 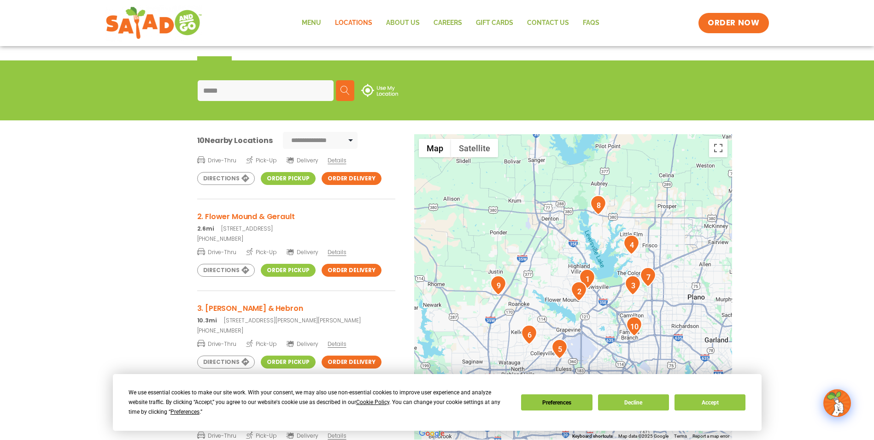 I want to click on span: Preferences, so click(x=185, y=412).